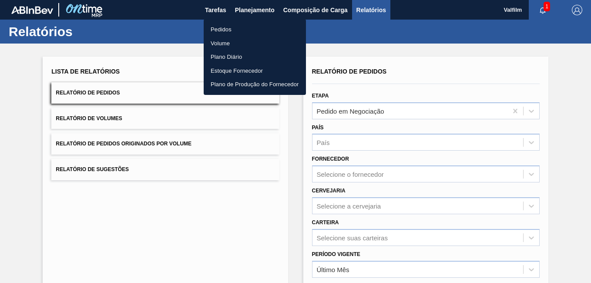 This screenshot has height=283, width=591. I want to click on a: Pedidos, so click(254, 30).